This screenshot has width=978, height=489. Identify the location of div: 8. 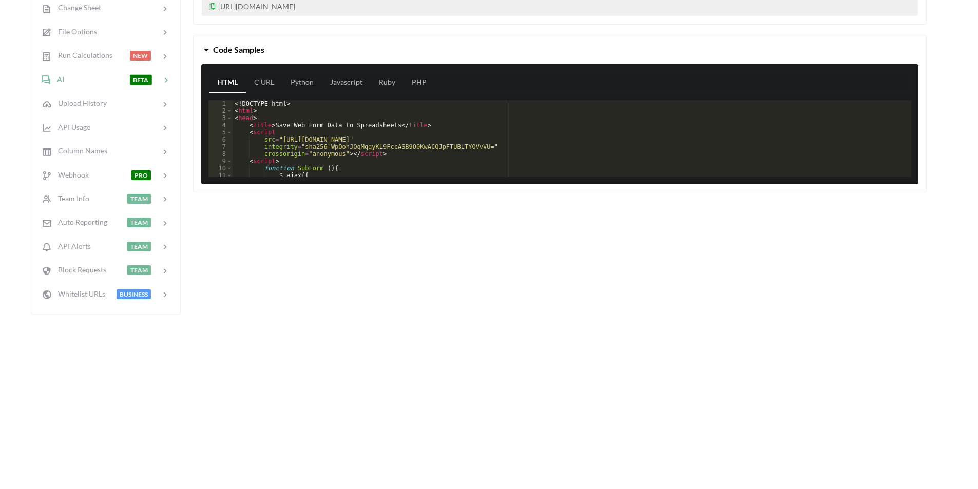
(220, 154).